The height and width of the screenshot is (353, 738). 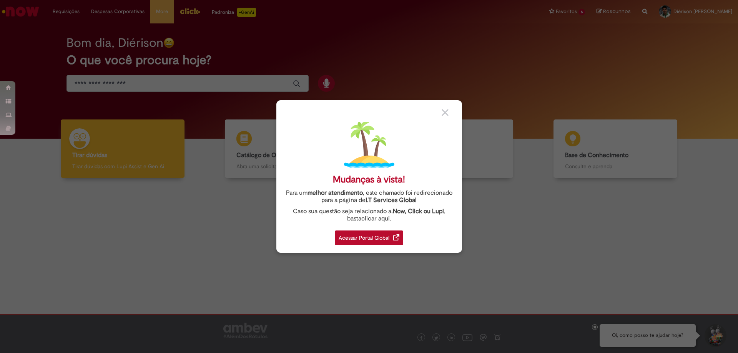 I want to click on a: Acessar Portal Global, so click(x=369, y=236).